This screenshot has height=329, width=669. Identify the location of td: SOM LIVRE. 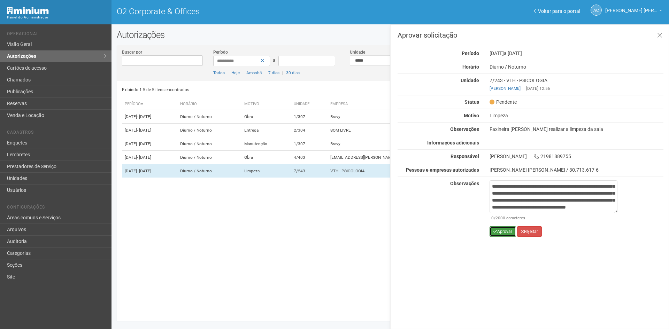
(415, 130).